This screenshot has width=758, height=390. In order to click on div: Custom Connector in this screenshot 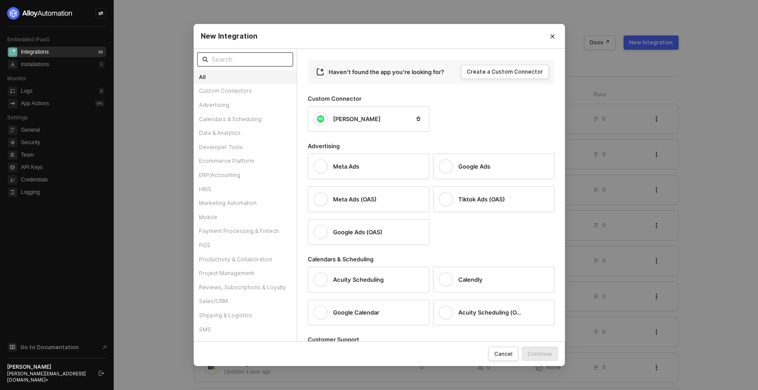, I will do `click(436, 99)`.